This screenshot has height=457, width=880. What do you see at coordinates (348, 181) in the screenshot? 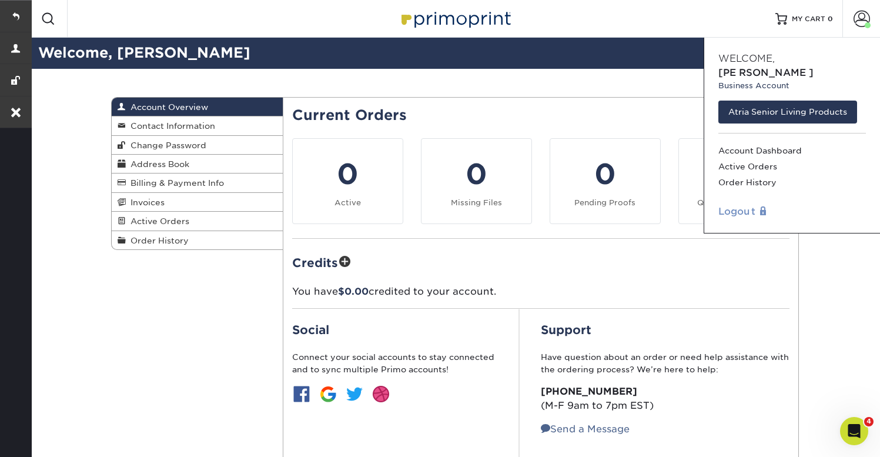
I see `a: 0 Active` at bounding box center [348, 181].